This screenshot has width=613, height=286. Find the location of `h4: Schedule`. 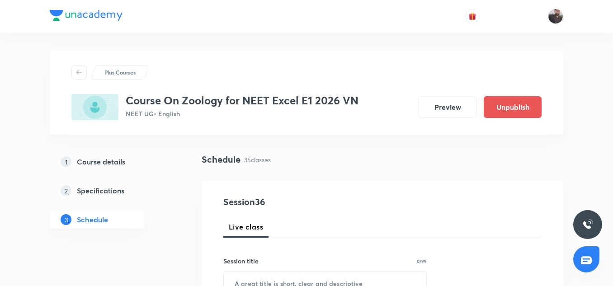

h4: Schedule is located at coordinates (221, 160).